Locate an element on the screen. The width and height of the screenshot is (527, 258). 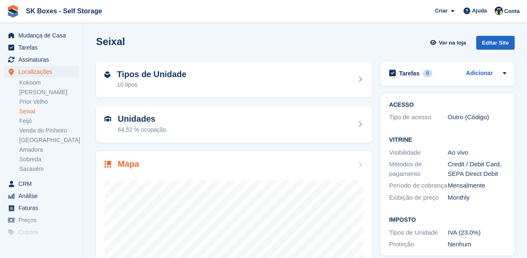
span: Criar is located at coordinates (441, 11).